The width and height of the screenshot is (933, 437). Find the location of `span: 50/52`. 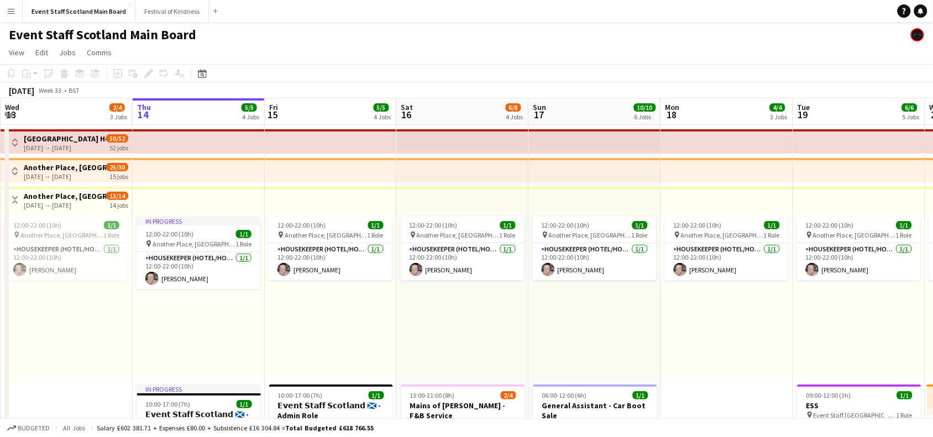

span: 50/52 is located at coordinates (117, 138).